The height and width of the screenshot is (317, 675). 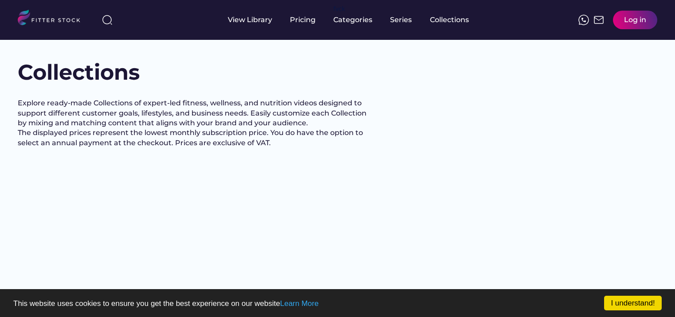 I want to click on div: Categories, so click(x=353, y=20).